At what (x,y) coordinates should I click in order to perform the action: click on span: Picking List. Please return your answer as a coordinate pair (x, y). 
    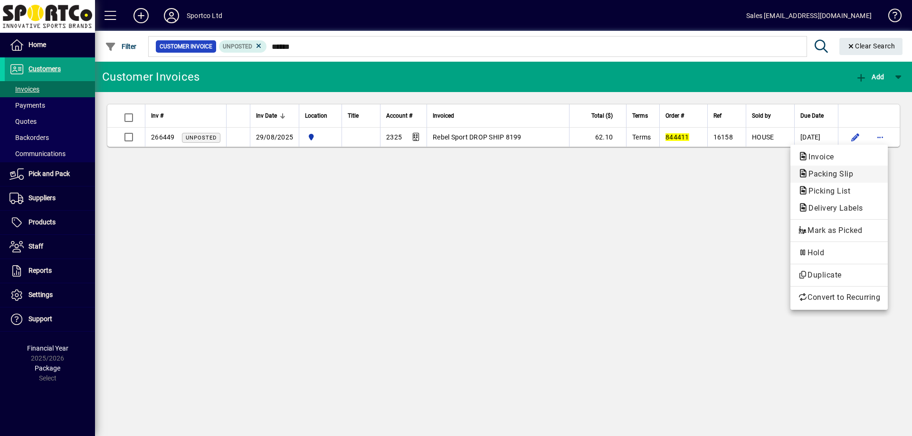
    Looking at the image, I should click on (826, 191).